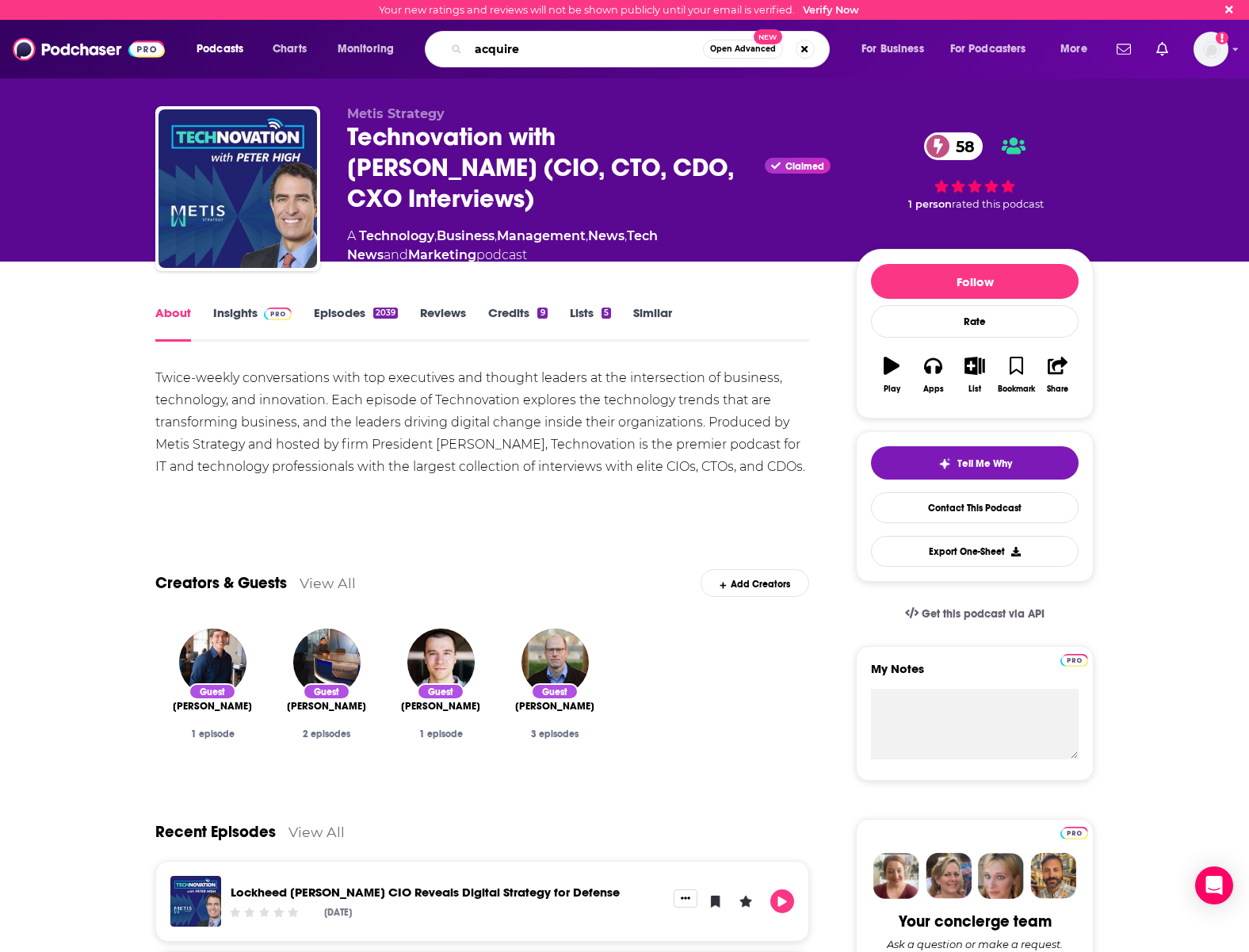 This screenshot has width=1249, height=952. Describe the element at coordinates (974, 375) in the screenshot. I see `button: List` at that location.